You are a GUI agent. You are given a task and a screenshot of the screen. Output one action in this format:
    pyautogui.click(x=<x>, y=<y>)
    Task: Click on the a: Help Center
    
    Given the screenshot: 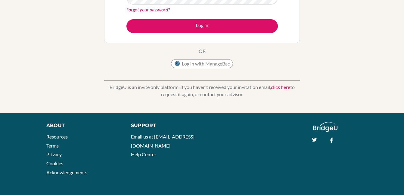 What is the action you would take?
    pyautogui.click(x=144, y=154)
    